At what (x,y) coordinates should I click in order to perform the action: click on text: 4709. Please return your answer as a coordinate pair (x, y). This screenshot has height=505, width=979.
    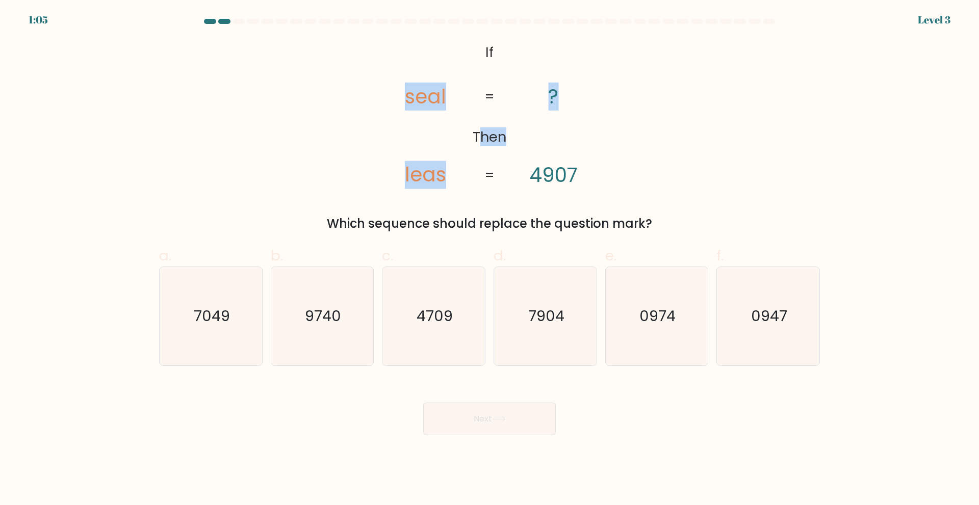
    Looking at the image, I should click on (434, 316).